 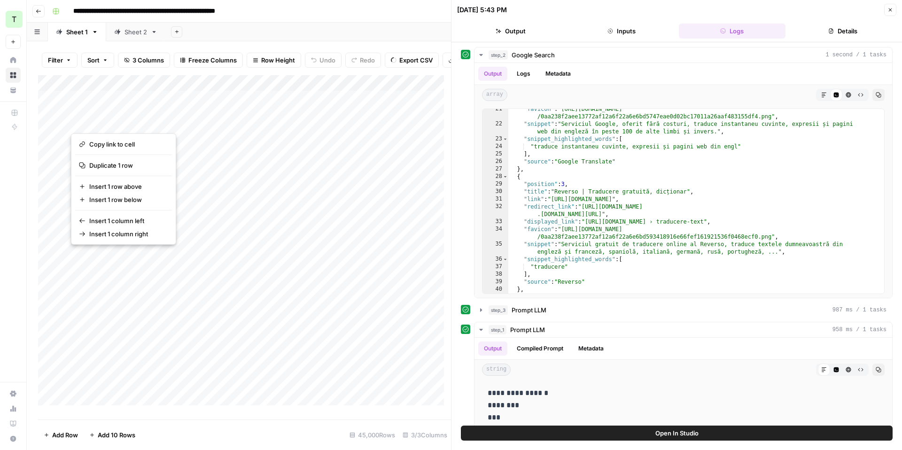 I want to click on span: Toggle code folding, rows 23 through 25, so click(x=505, y=139).